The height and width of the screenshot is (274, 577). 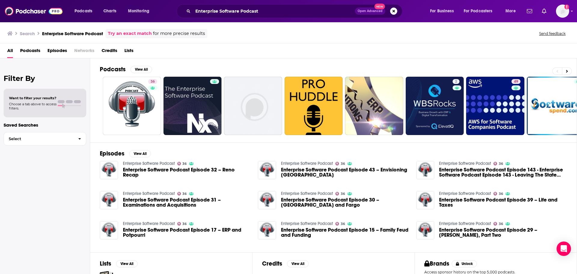 I want to click on span: Enterprise Software Podcast Episode 32 – Reno Recap, so click(x=187, y=172).